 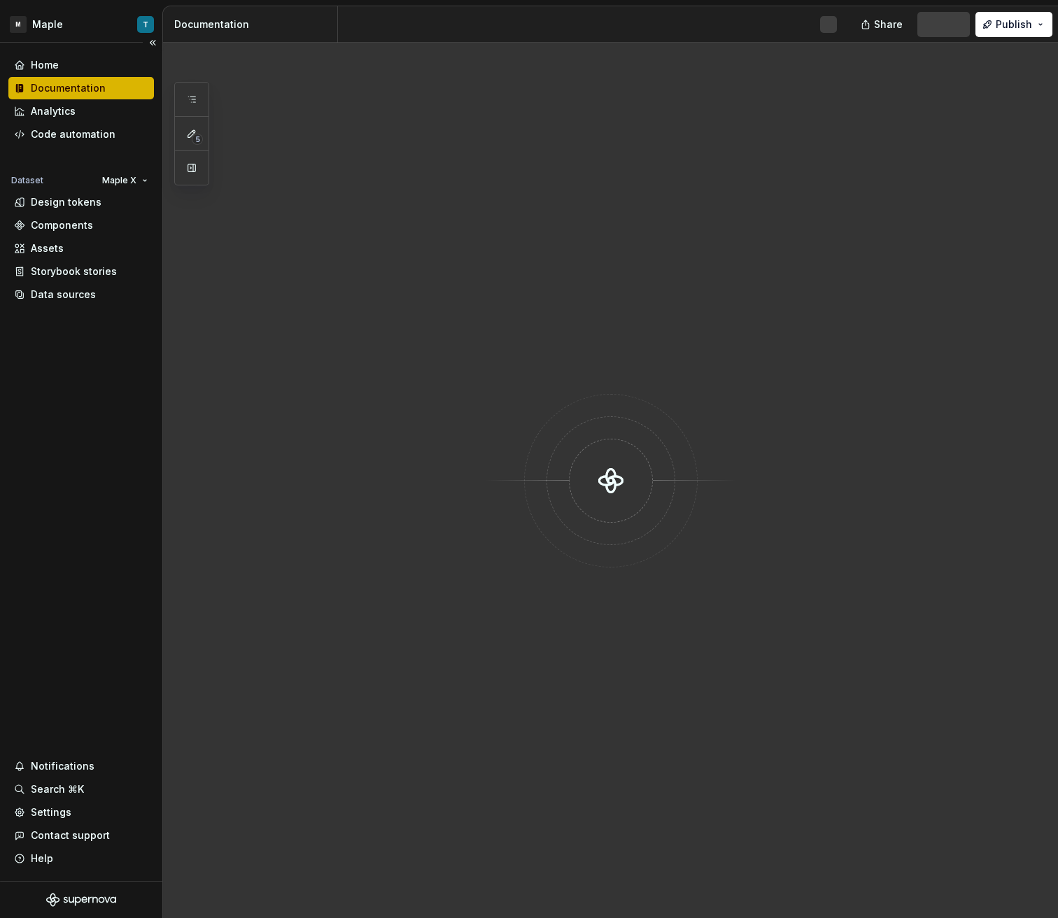 I want to click on button: Maple X, so click(x=125, y=181).